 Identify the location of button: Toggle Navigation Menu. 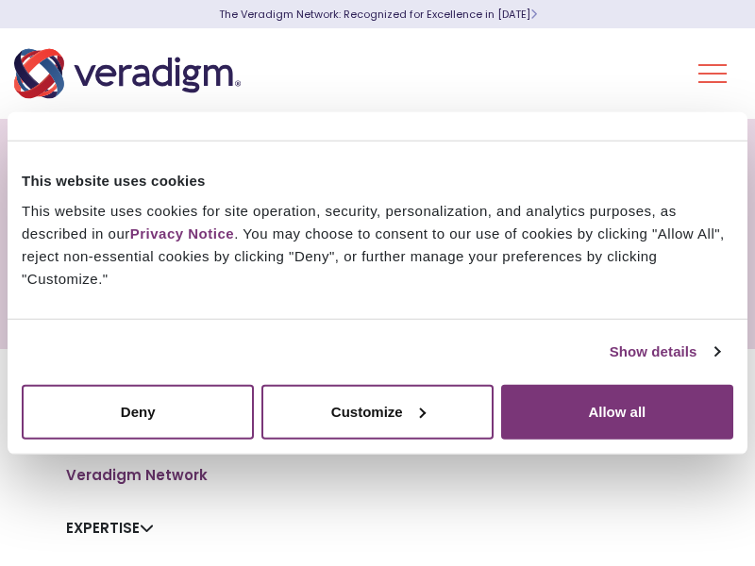
(712, 74).